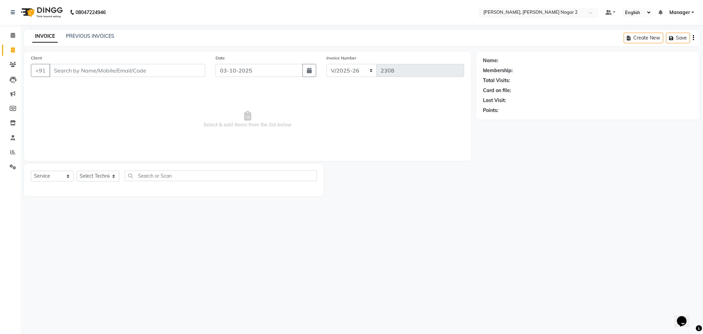 The image size is (703, 334). I want to click on div: Card on file:, so click(497, 90).